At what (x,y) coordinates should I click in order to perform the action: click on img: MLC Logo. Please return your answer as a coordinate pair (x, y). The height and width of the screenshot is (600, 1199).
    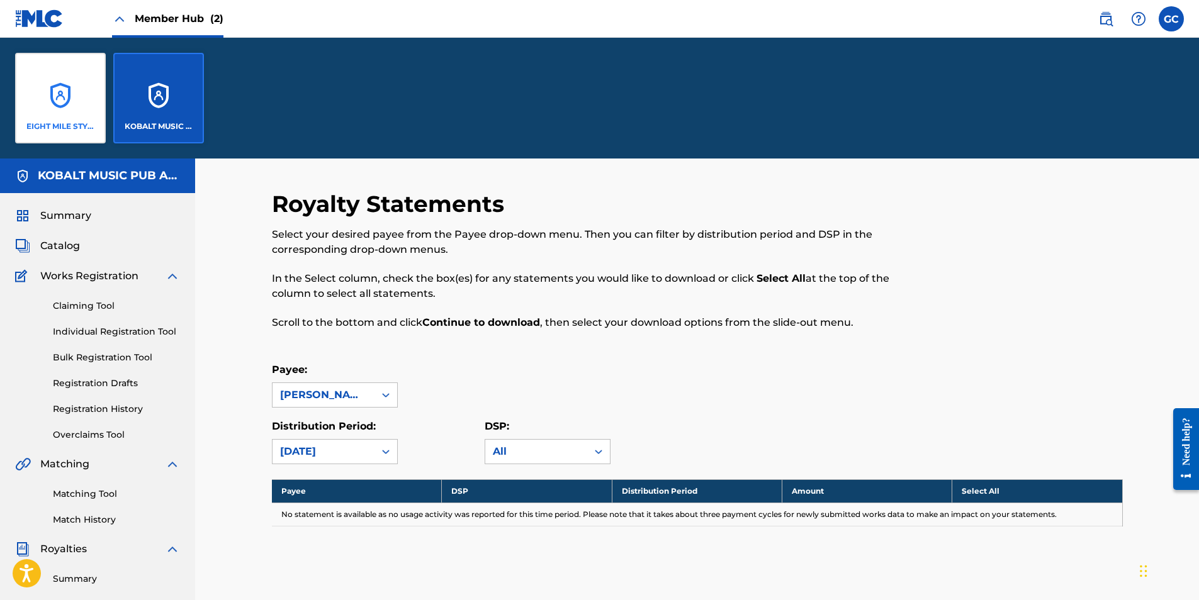
    Looking at the image, I should click on (39, 18).